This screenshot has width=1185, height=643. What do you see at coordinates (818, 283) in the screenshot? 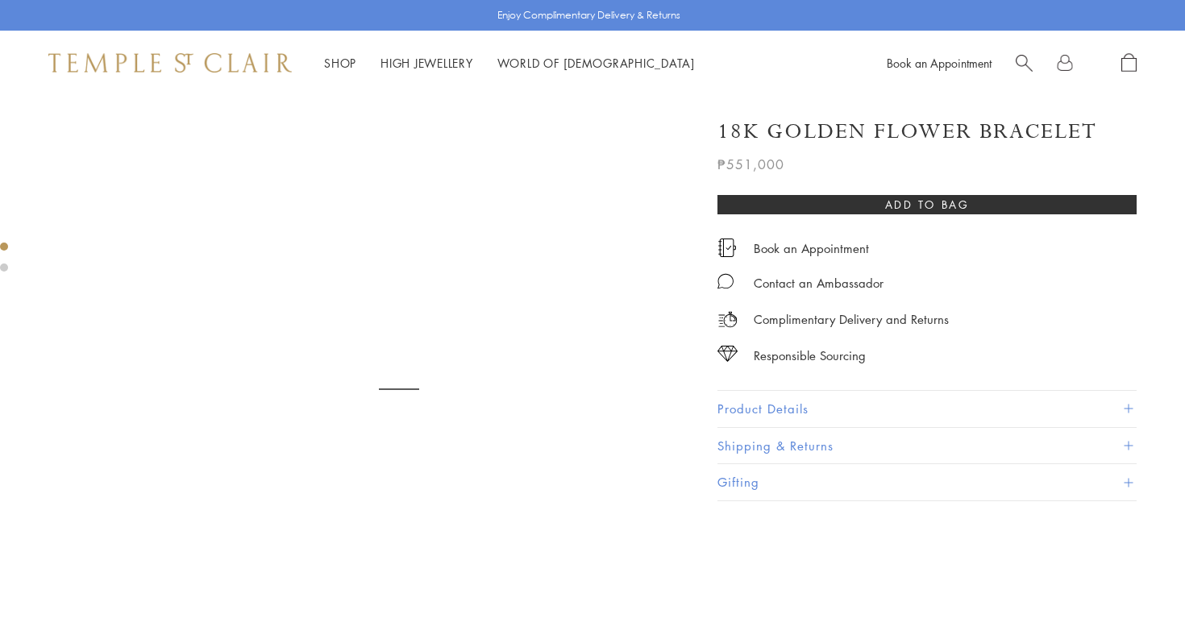
I see `div: Contact an Ambassador` at bounding box center [818, 283].